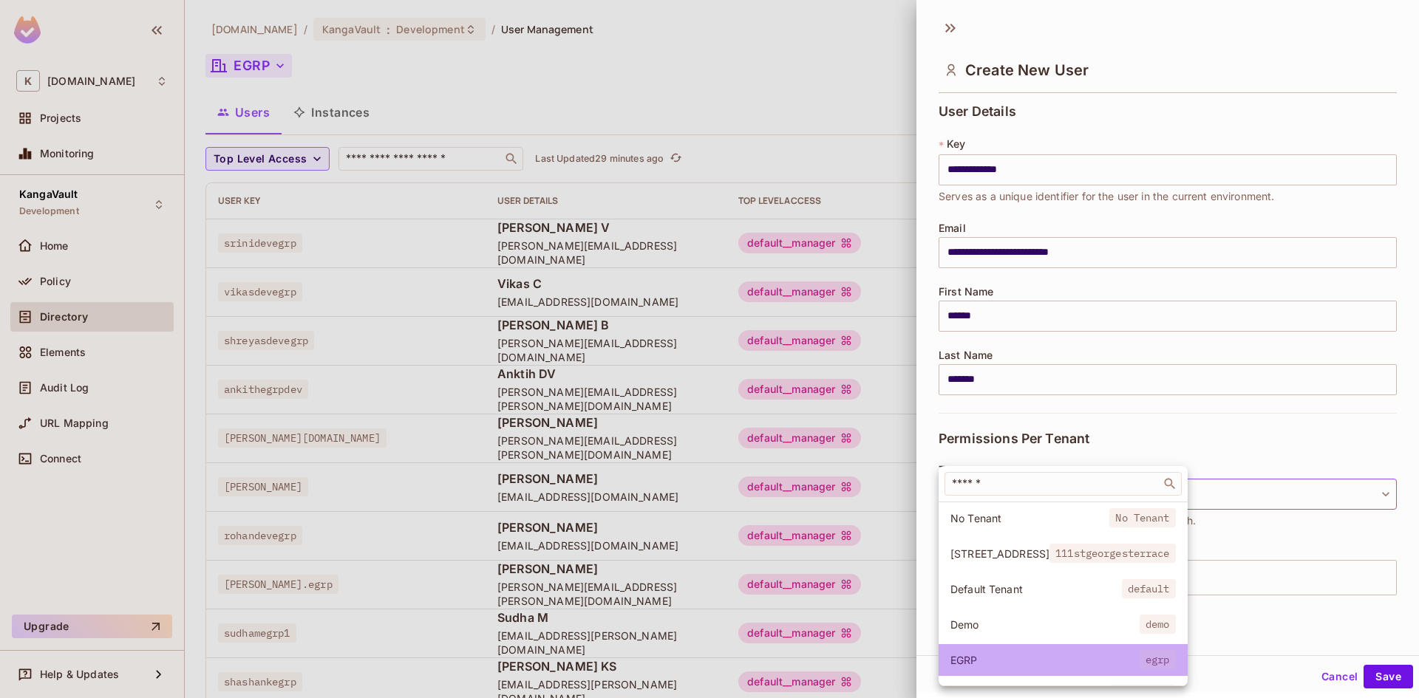 This screenshot has height=698, width=1419. What do you see at coordinates (1157, 624) in the screenshot?
I see `span: demo` at bounding box center [1157, 624].